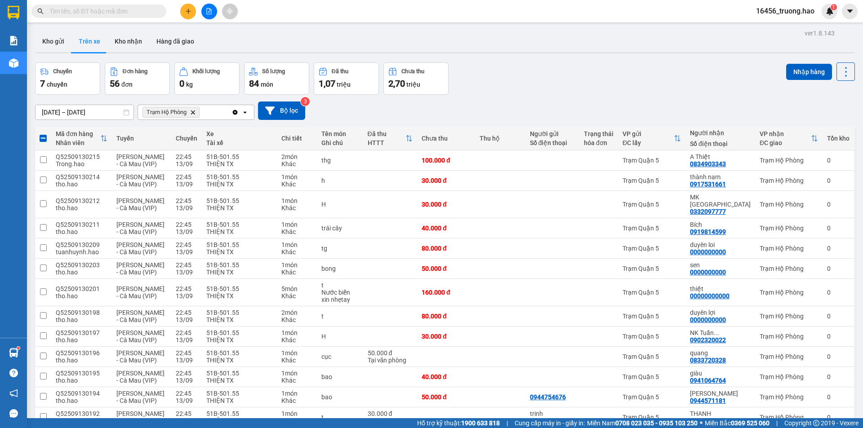 This screenshot has width=863, height=428. Describe the element at coordinates (18, 348) in the screenshot. I see `sup: 1` at that location.